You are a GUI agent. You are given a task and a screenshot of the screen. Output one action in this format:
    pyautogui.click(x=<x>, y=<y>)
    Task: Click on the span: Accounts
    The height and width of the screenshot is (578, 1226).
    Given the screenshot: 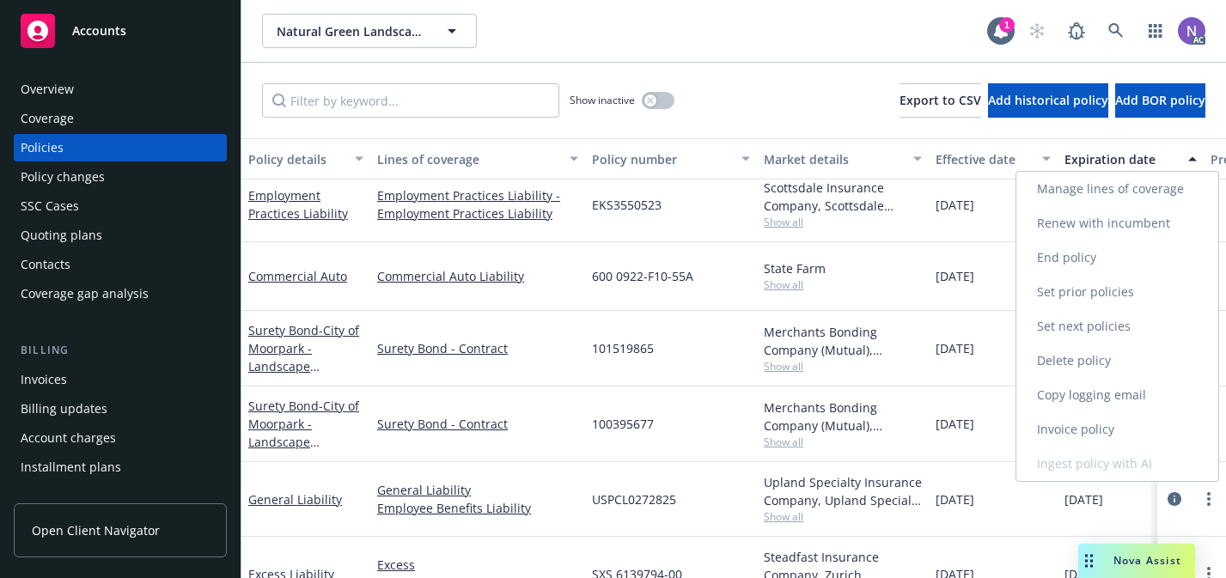 What is the action you would take?
    pyautogui.click(x=99, y=31)
    